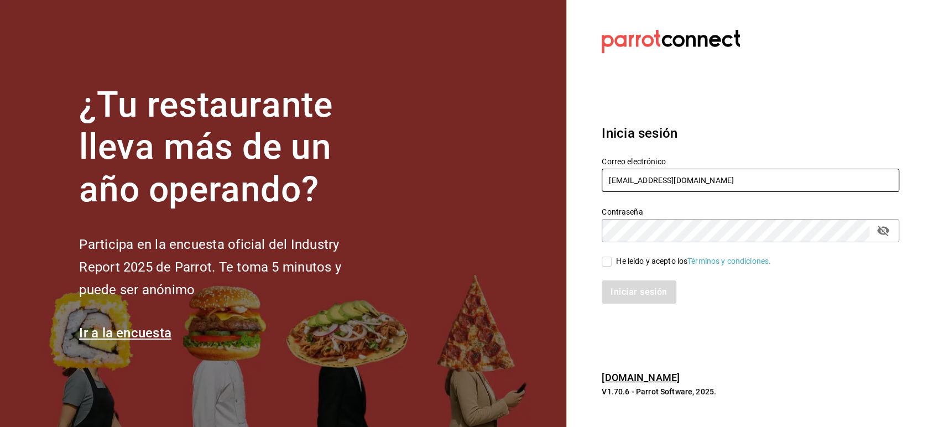  I want to click on label: Contraseña, so click(751, 211).